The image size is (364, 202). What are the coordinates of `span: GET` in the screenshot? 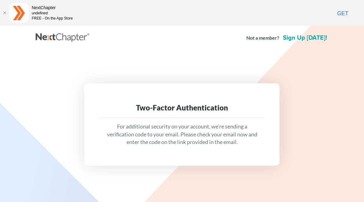 It's located at (342, 13).